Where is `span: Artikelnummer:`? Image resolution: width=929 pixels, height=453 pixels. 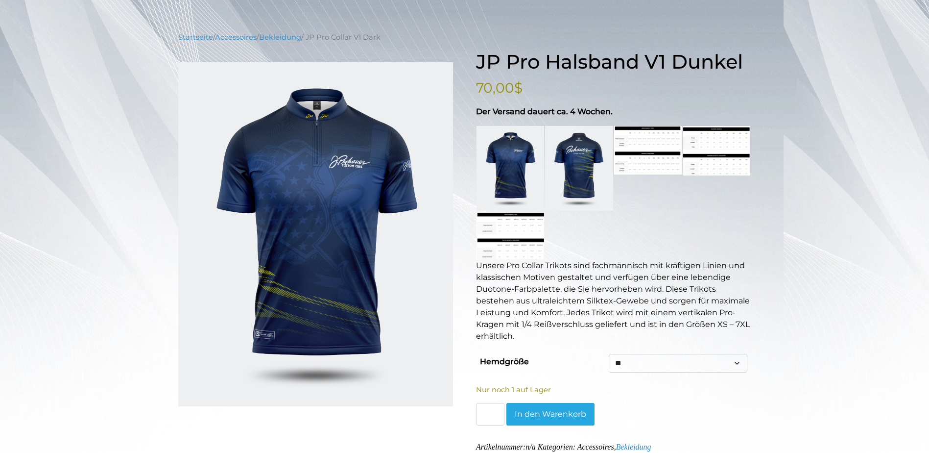 span: Artikelnummer: is located at coordinates (506, 446).